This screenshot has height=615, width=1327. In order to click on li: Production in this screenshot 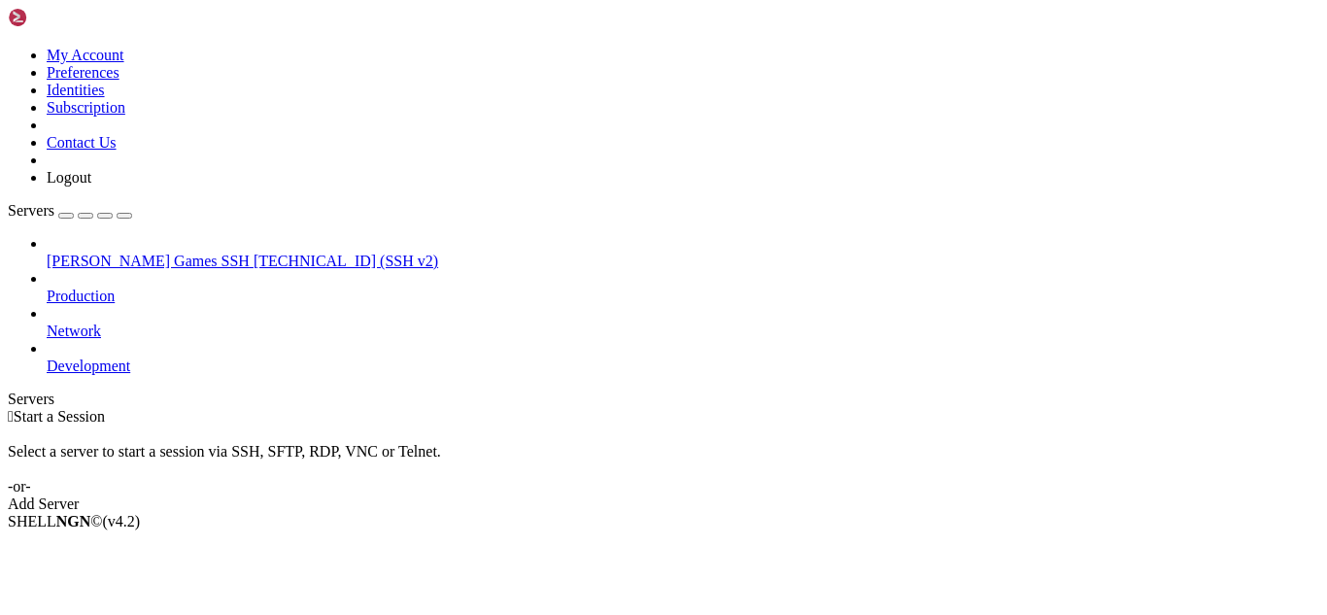, I will do `click(683, 288)`.